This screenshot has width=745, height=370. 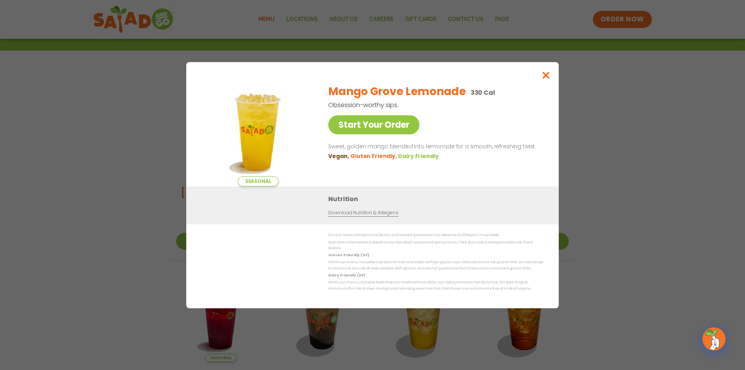 What do you see at coordinates (434, 147) in the screenshot?
I see `p: Sweet, golden mango blended into lemonade for a smooth, refreshing twist.` at bounding box center [434, 147].